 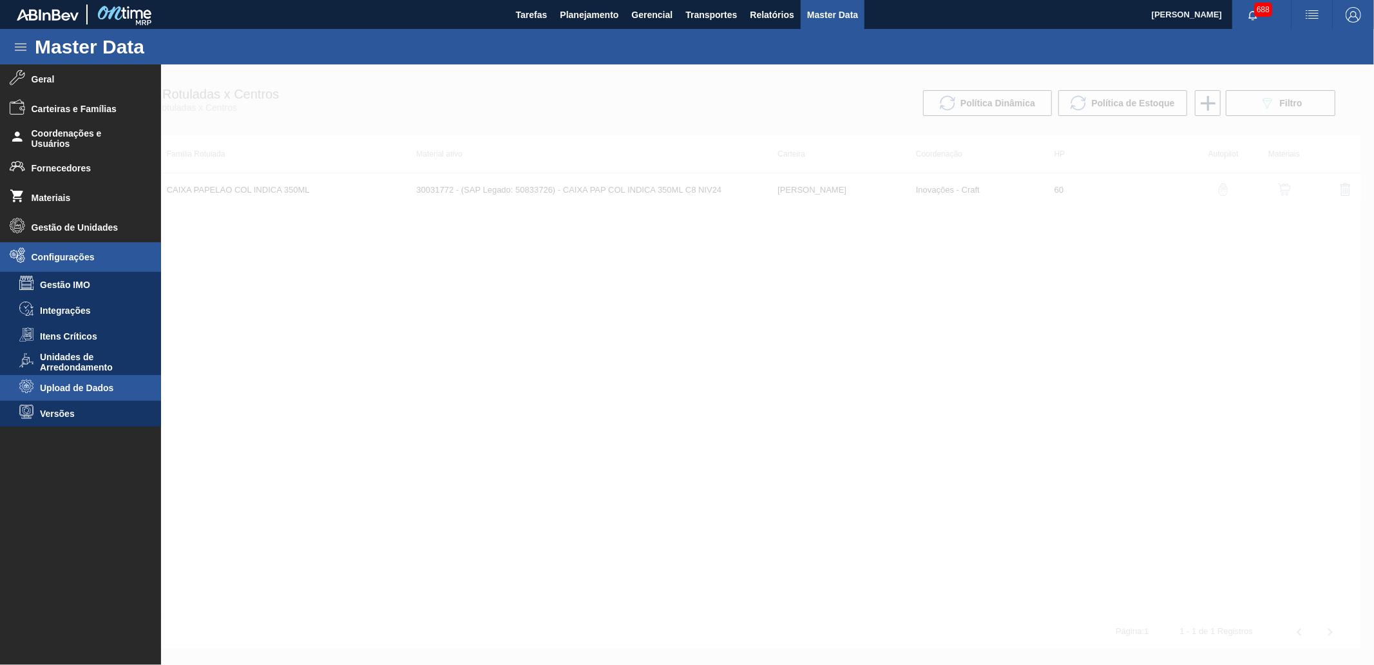 What do you see at coordinates (90, 336) in the screenshot?
I see `span: Itens Críticos` at bounding box center [90, 336].